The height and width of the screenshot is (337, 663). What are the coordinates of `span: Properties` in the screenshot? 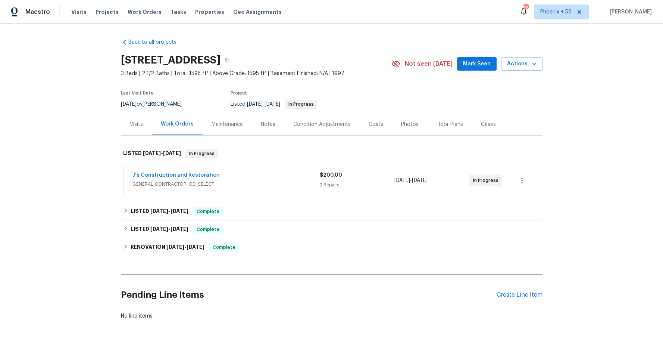 It's located at (210, 12).